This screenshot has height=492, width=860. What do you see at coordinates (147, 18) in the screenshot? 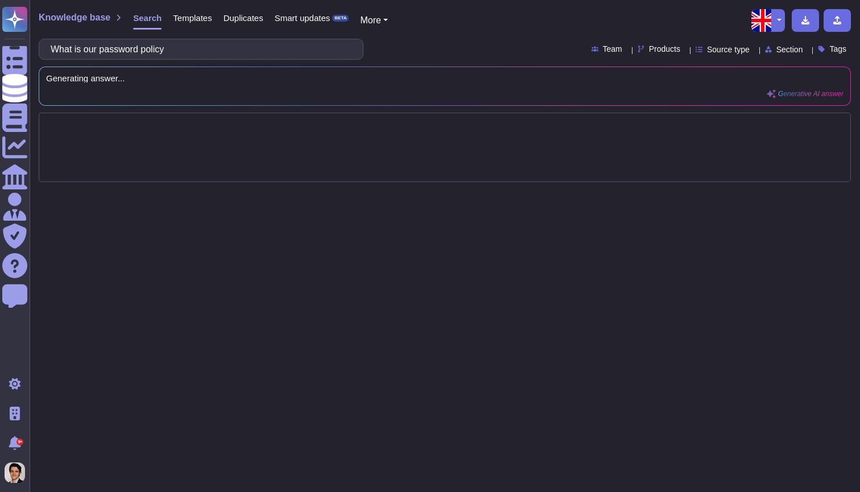
I see `span: Search` at bounding box center [147, 18].